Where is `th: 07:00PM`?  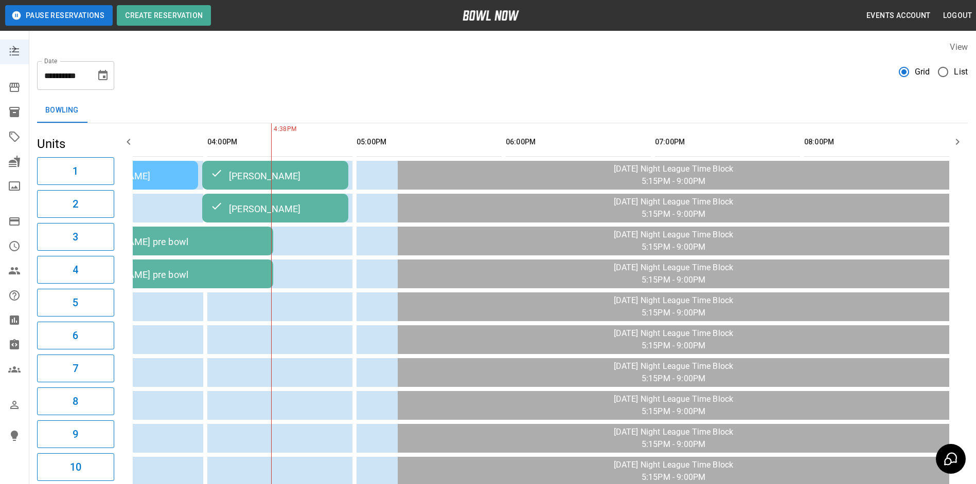 th: 07:00PM is located at coordinates (727, 142).